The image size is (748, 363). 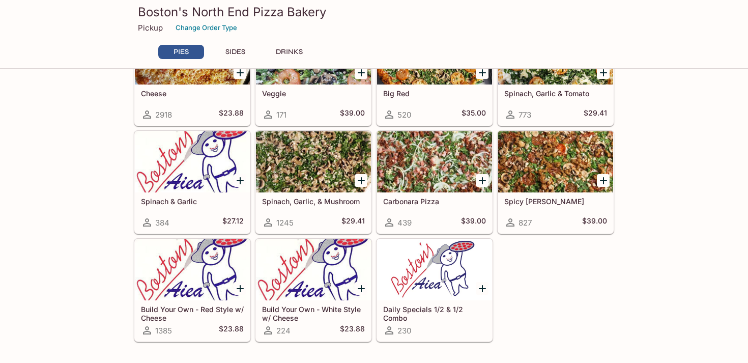 I want to click on h5: Daily Specials 1/2 & 1/2 Combo, so click(x=434, y=313).